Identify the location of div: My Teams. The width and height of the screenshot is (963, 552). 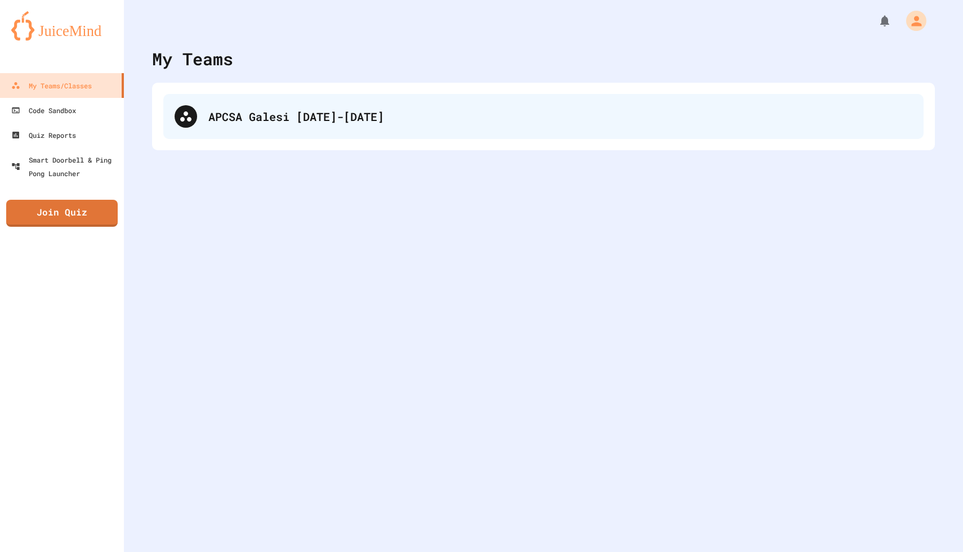
(193, 59).